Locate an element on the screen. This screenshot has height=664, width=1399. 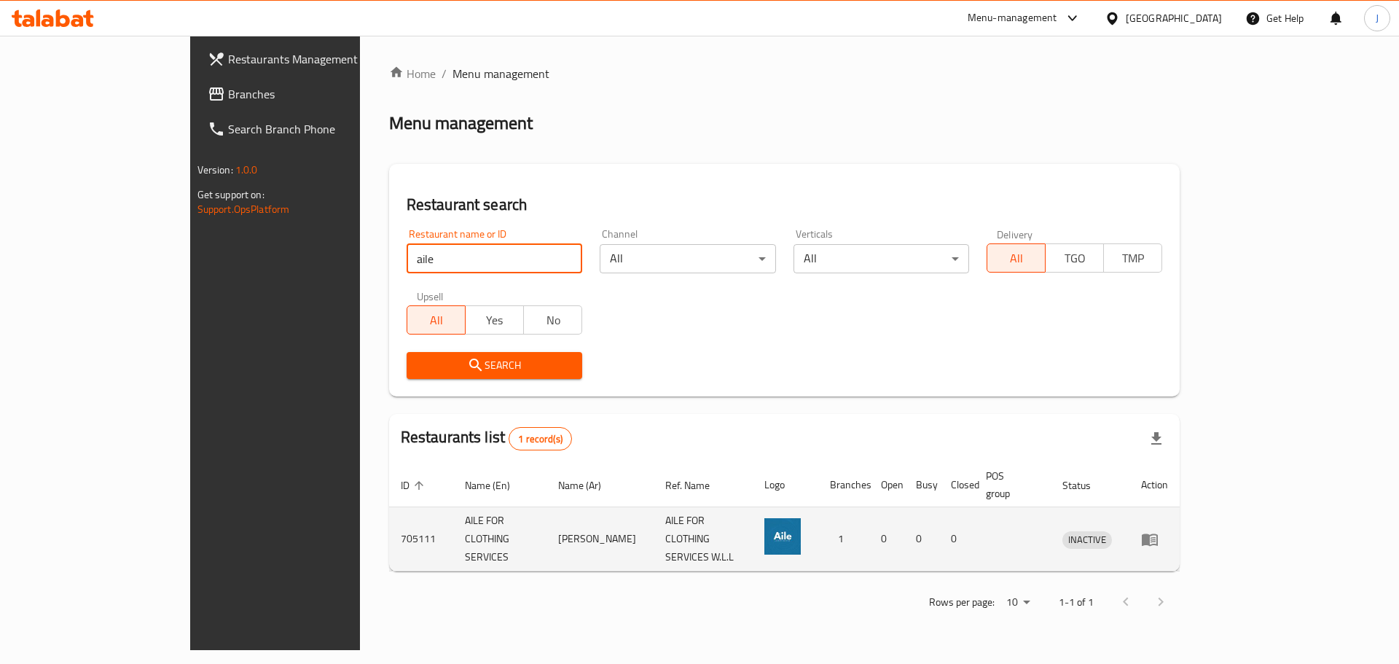
button: TMP is located at coordinates (1133, 258).